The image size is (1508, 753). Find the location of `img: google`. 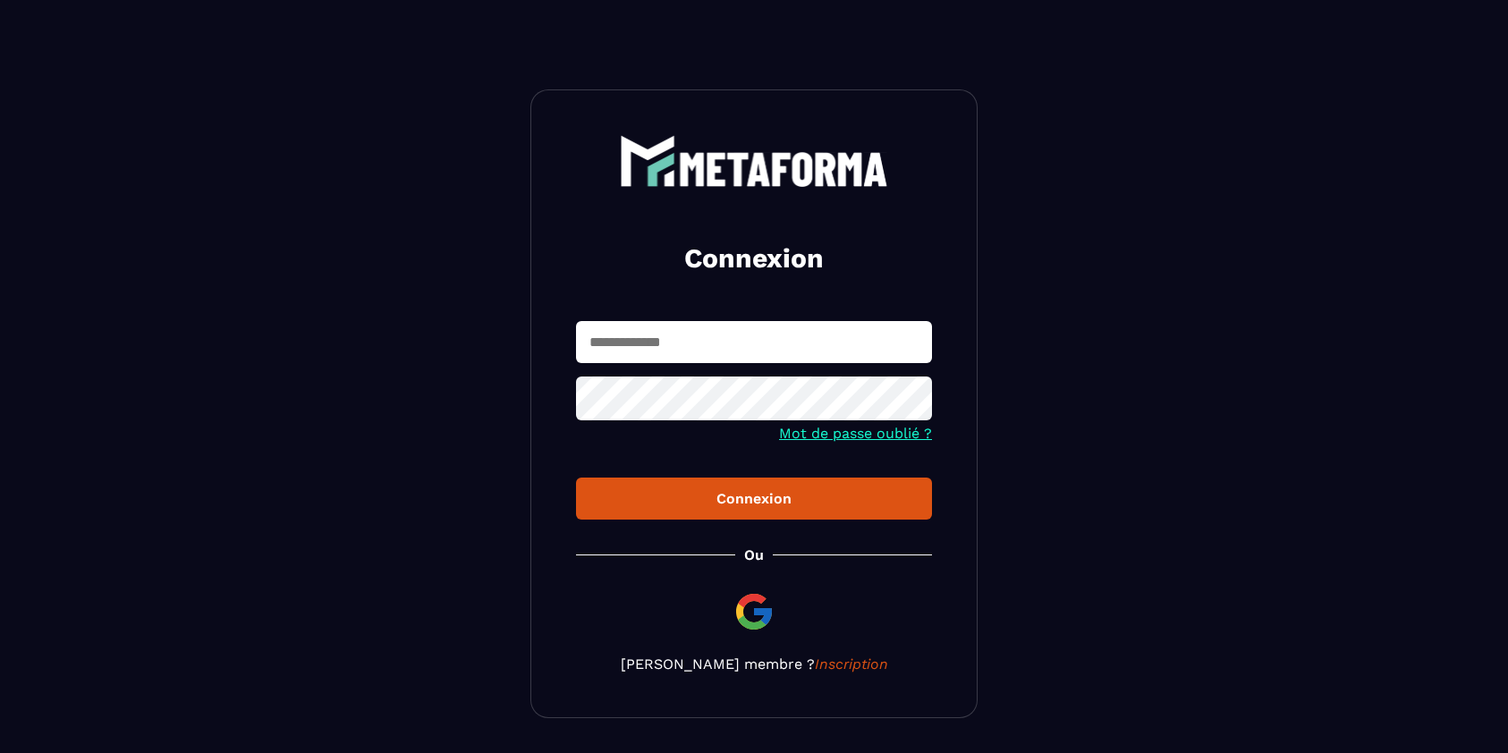

img: google is located at coordinates (754, 612).